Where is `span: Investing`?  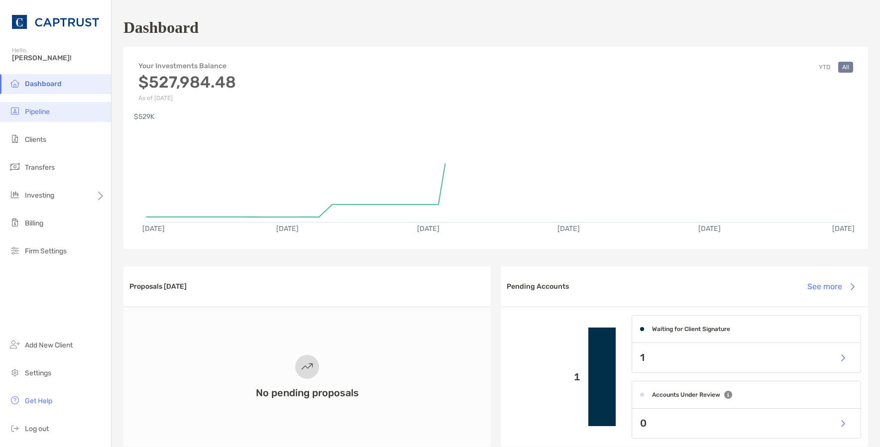
span: Investing is located at coordinates (39, 195).